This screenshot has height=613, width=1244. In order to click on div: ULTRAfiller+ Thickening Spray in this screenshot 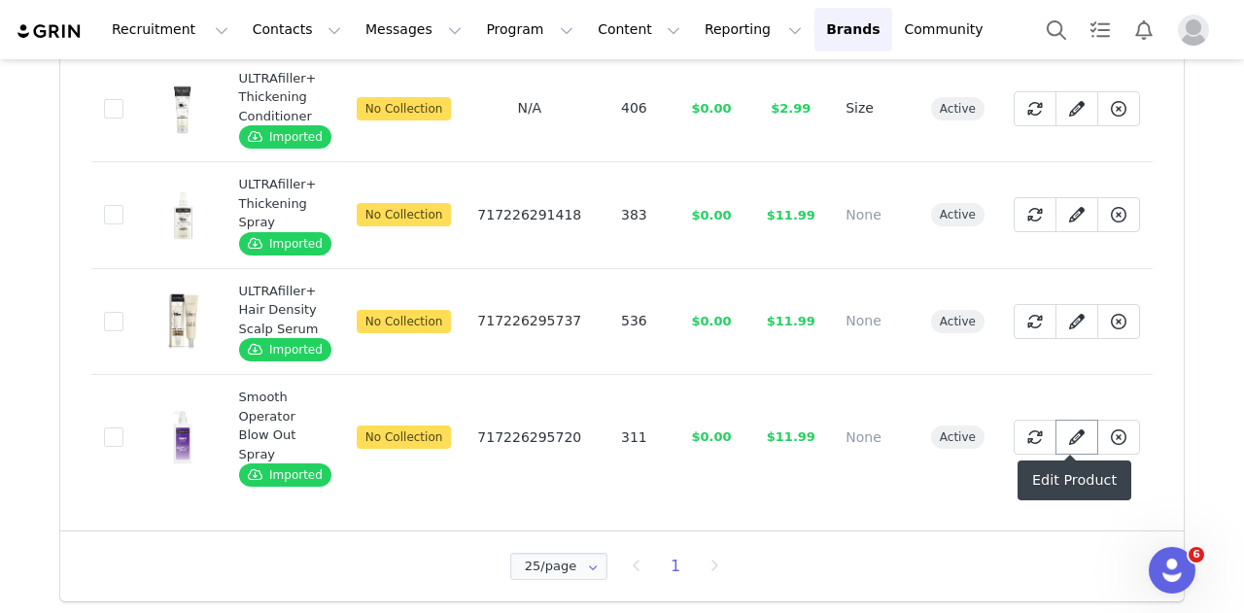, I will do `click(281, 203)`.